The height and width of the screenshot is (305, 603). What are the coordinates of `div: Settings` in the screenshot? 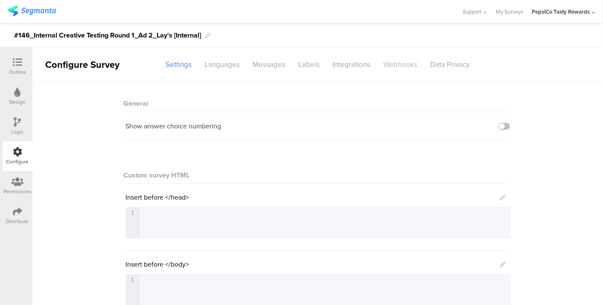 It's located at (179, 64).